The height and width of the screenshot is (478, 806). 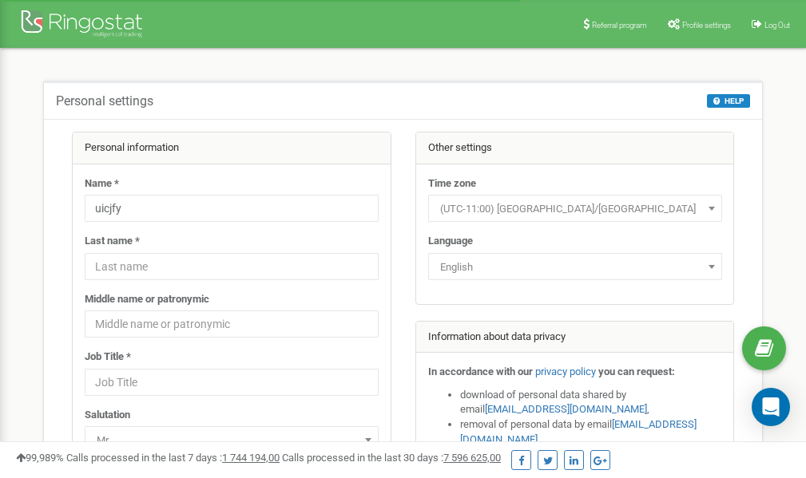 What do you see at coordinates (232, 208) in the screenshot?
I see `input: Name` at bounding box center [232, 208].